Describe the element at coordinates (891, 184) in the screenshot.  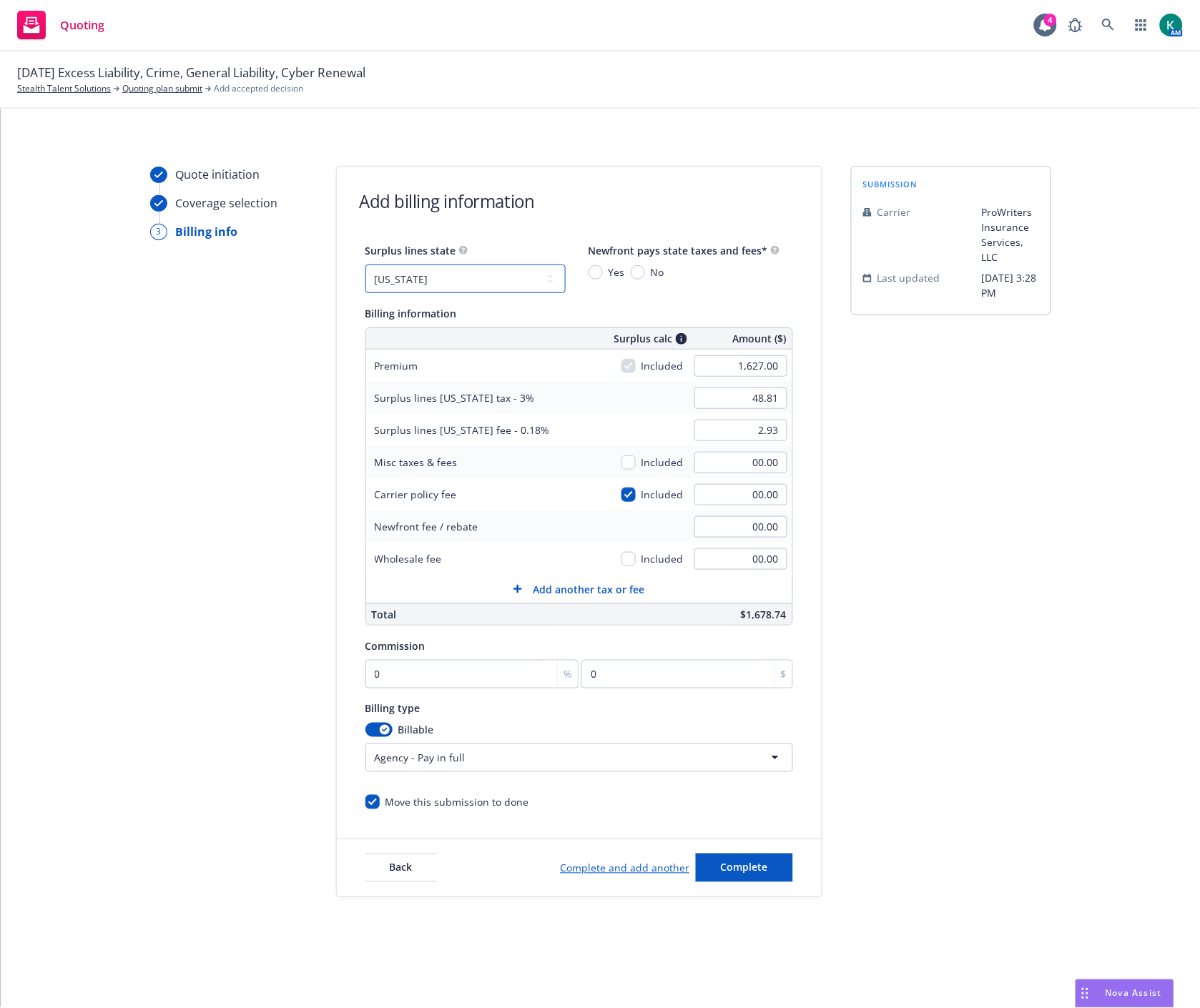
I see `span: submission` at that location.